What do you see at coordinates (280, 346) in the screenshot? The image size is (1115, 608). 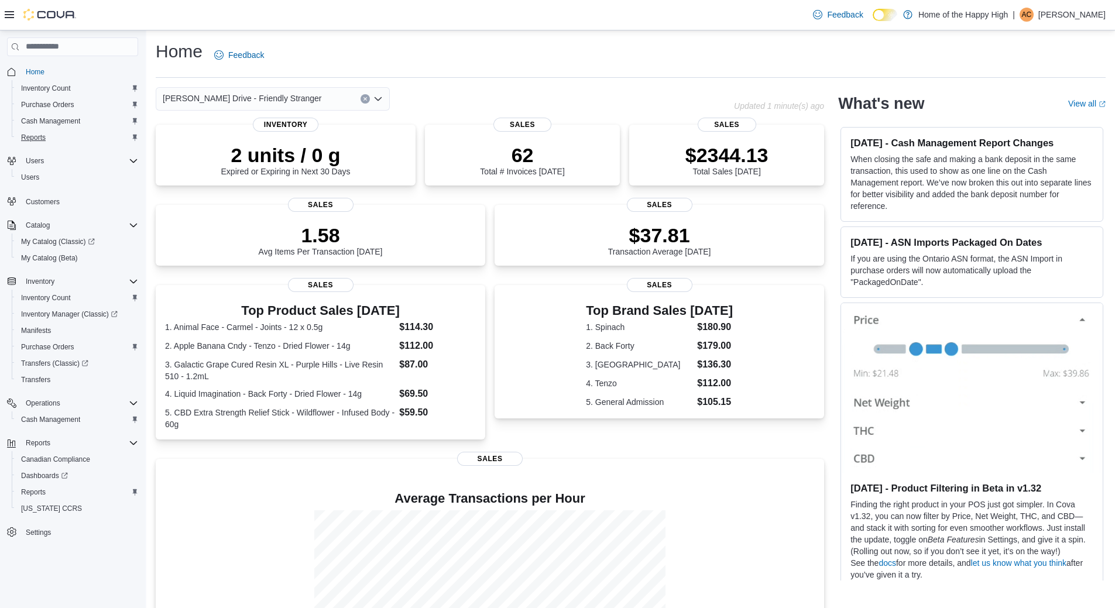 I see `dt: 2. Apple Banana Cndy - Tenzo - Dried Flower - 14g` at bounding box center [280, 346].